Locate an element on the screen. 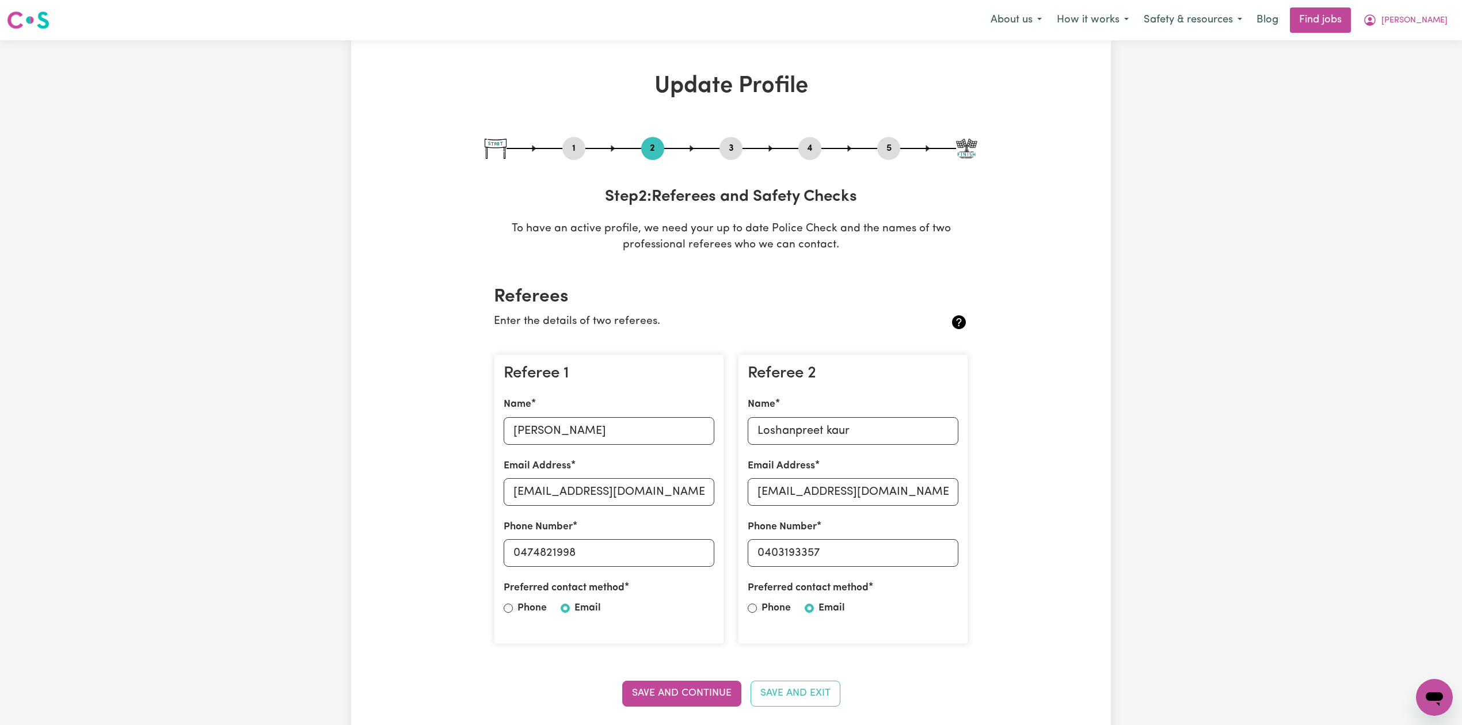 Image resolution: width=1462 pixels, height=725 pixels. p: To have an active profile, we need your up to date Police Check and the names of two professional... is located at coordinates (731, 238).